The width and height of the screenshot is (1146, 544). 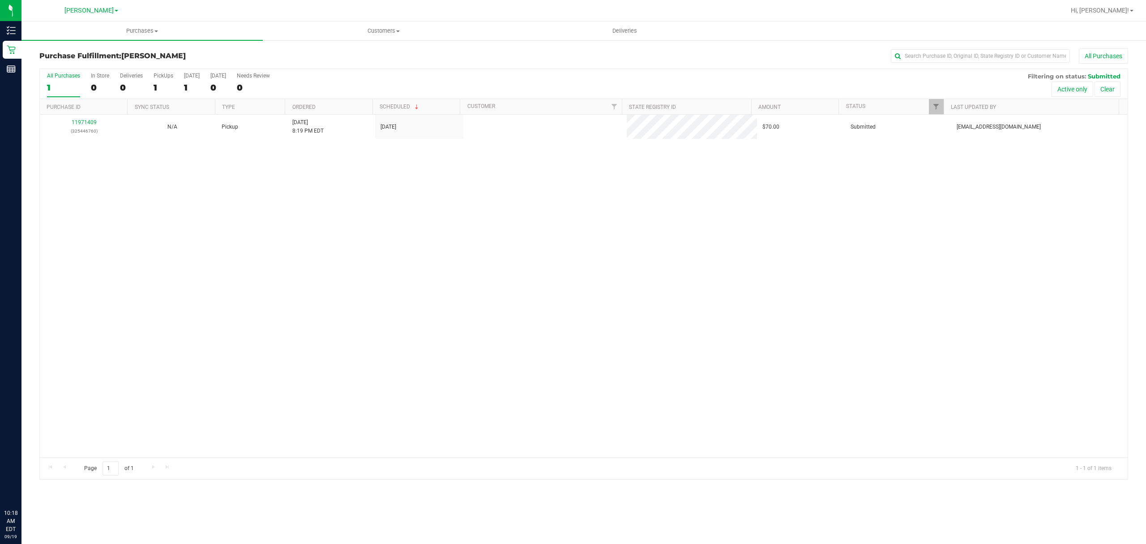 I want to click on div: All Purchases, so click(x=64, y=76).